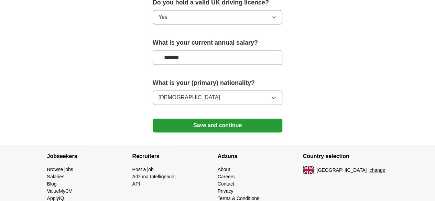  Describe the element at coordinates (153, 176) in the screenshot. I see `a: Adzuna Intelligence` at that location.